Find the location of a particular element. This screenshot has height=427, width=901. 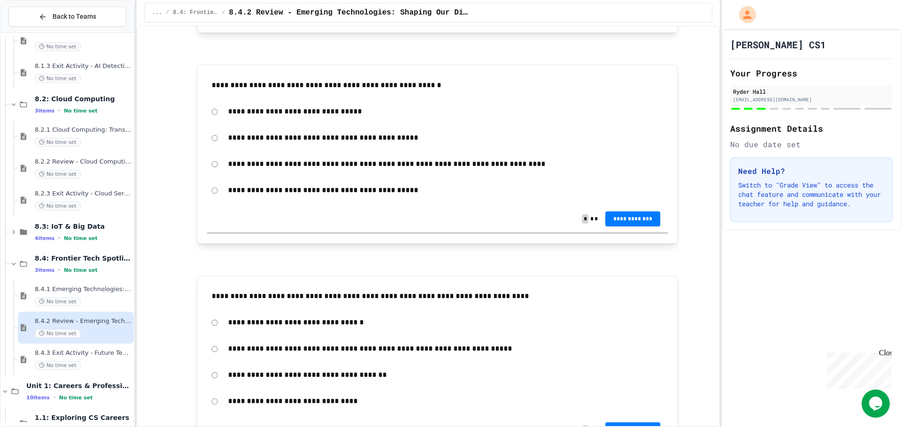

h3: Need Help? is located at coordinates (811, 171).